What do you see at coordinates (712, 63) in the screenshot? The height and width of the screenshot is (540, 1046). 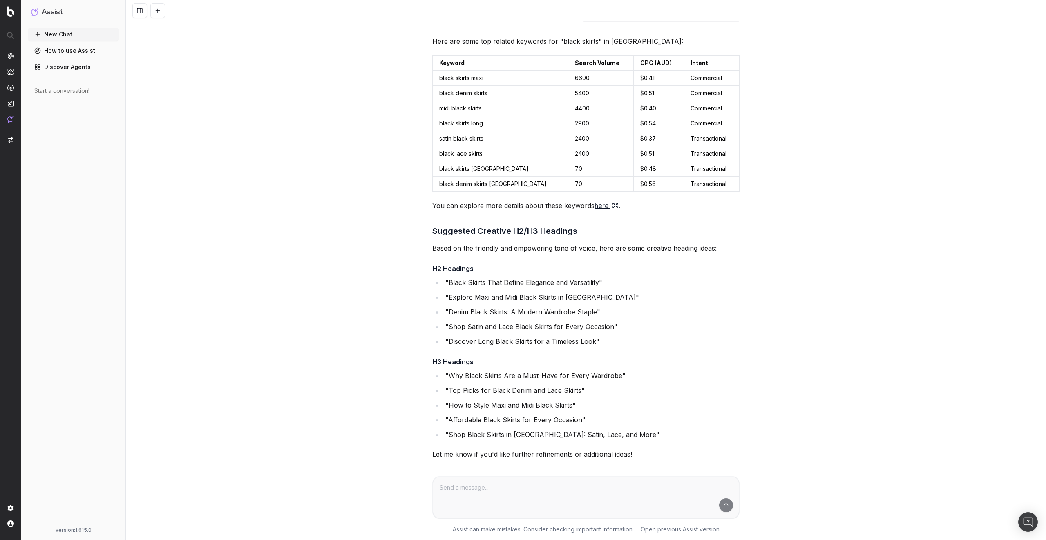 I see `td: Intent` at bounding box center [712, 63].